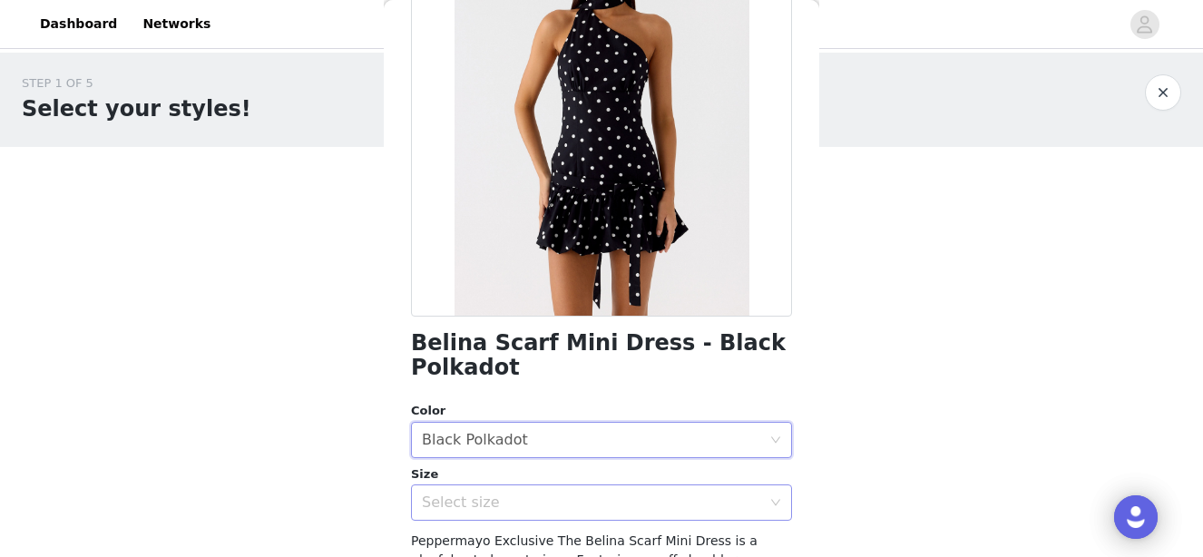 Image resolution: width=1203 pixels, height=557 pixels. Describe the element at coordinates (474, 440) in the screenshot. I see `div: Black Polkadot` at that location.